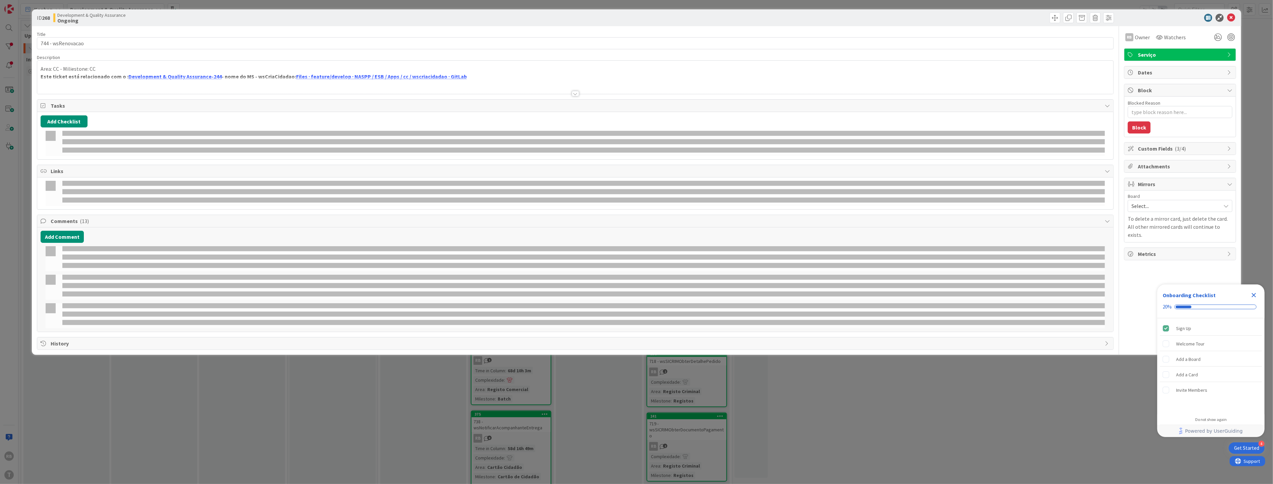  What do you see at coordinates (1191, 390) in the screenshot?
I see `div: Invite Members` at bounding box center [1191, 390].